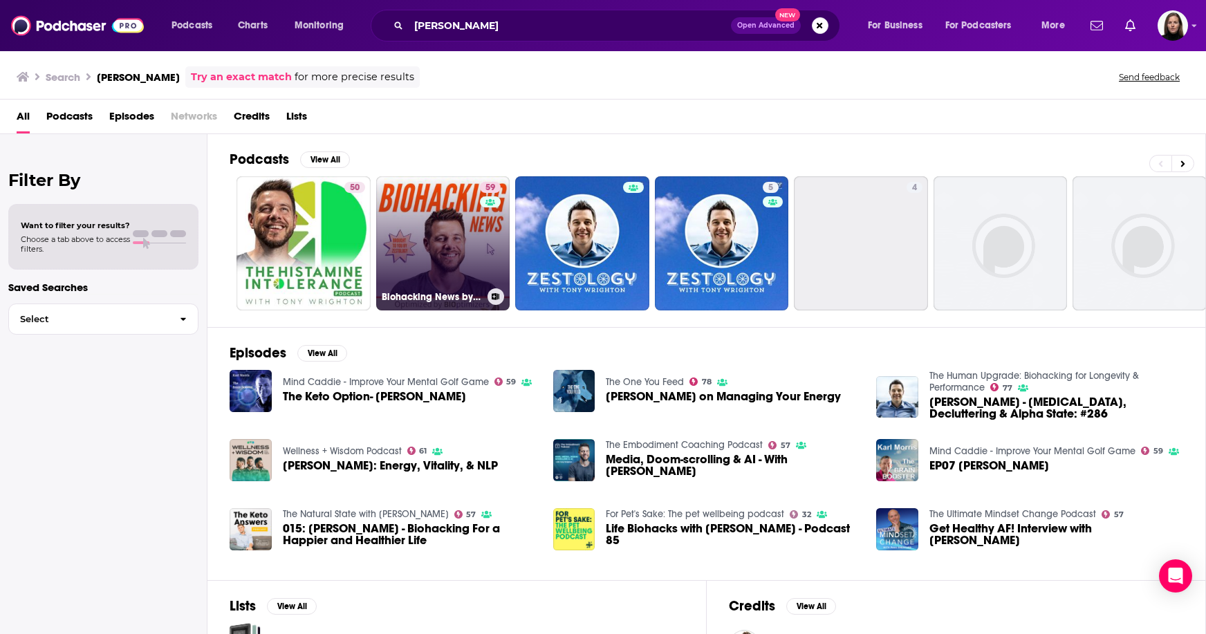 Image resolution: width=1206 pixels, height=634 pixels. I want to click on h2: Episodes, so click(258, 353).